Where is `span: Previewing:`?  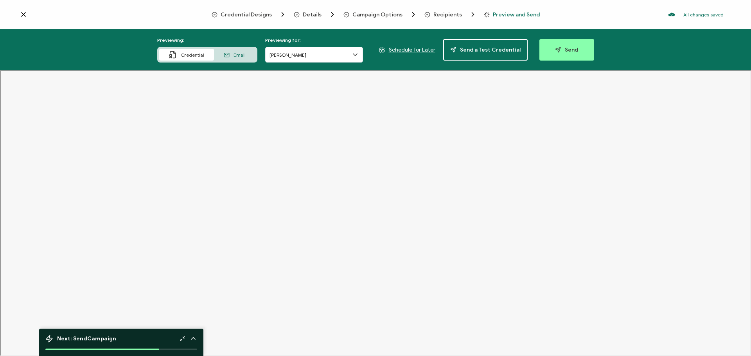 span: Previewing: is located at coordinates (171, 40).